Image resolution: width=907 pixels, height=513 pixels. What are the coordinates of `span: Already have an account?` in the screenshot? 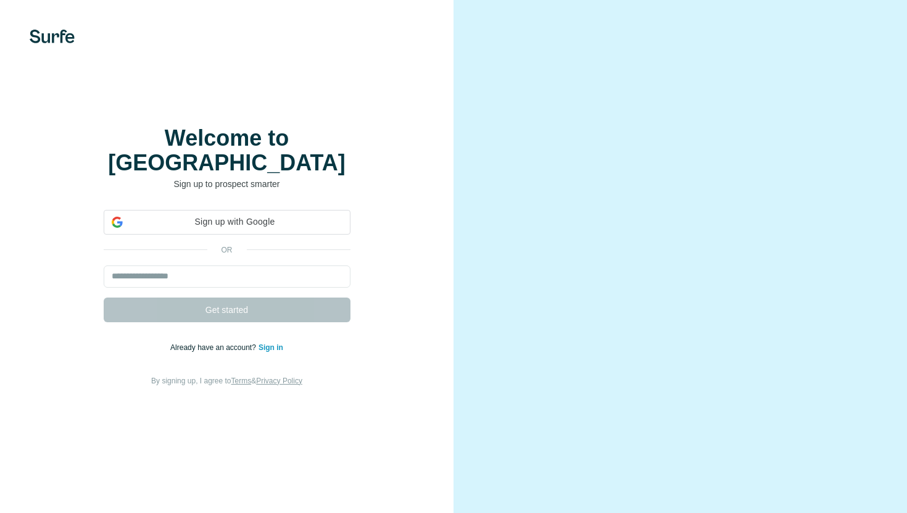 It's located at (214, 347).